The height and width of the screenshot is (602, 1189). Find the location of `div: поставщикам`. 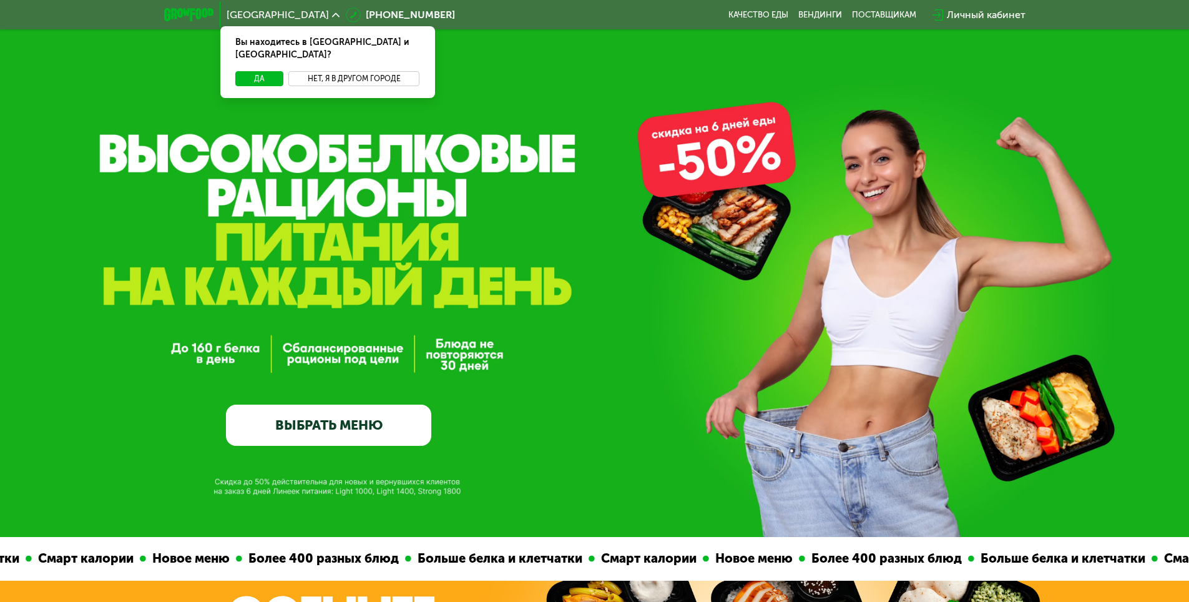

div: поставщикам is located at coordinates (884, 15).